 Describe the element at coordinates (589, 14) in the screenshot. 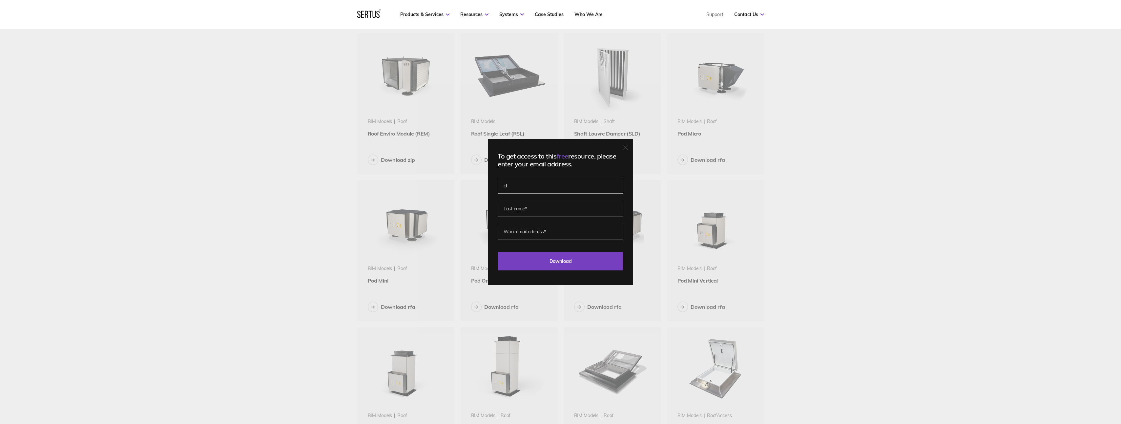

I see `a: Who We Are` at that location.